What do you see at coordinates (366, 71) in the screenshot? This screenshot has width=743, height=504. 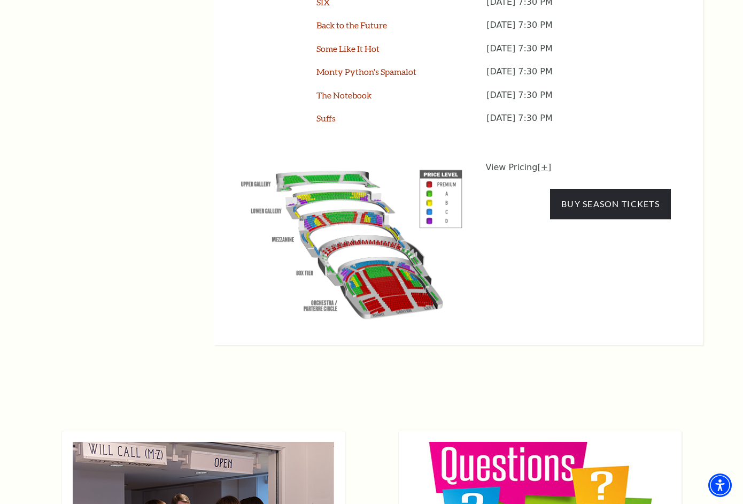 I see `a: Monty Python's Spamalot` at bounding box center [366, 71].